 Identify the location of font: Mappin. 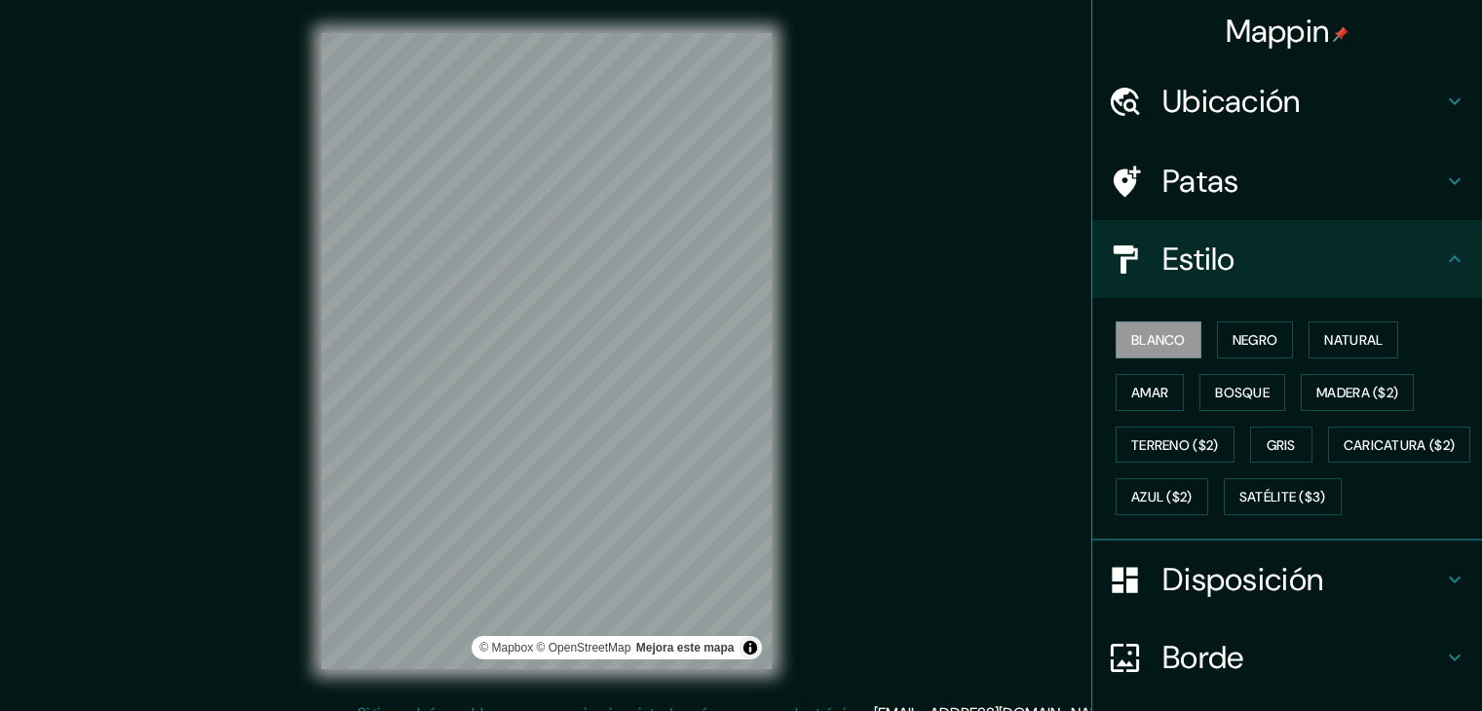
(1277, 31).